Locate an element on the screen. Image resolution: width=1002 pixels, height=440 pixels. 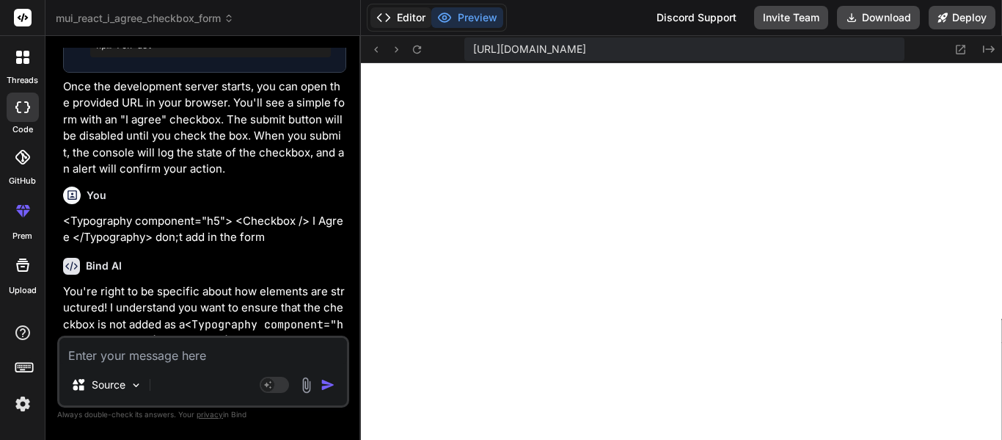
img: Pick Models is located at coordinates (136, 384).